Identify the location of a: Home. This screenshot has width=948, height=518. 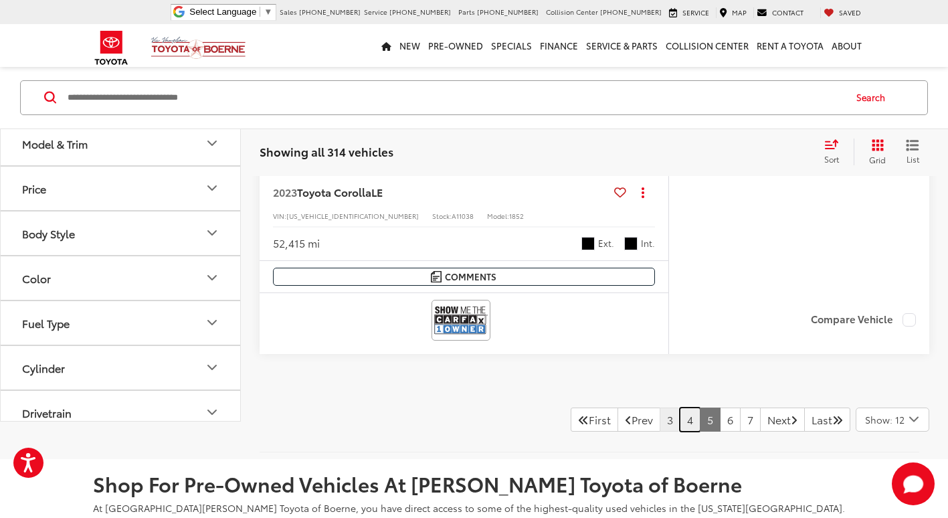
(386, 46).